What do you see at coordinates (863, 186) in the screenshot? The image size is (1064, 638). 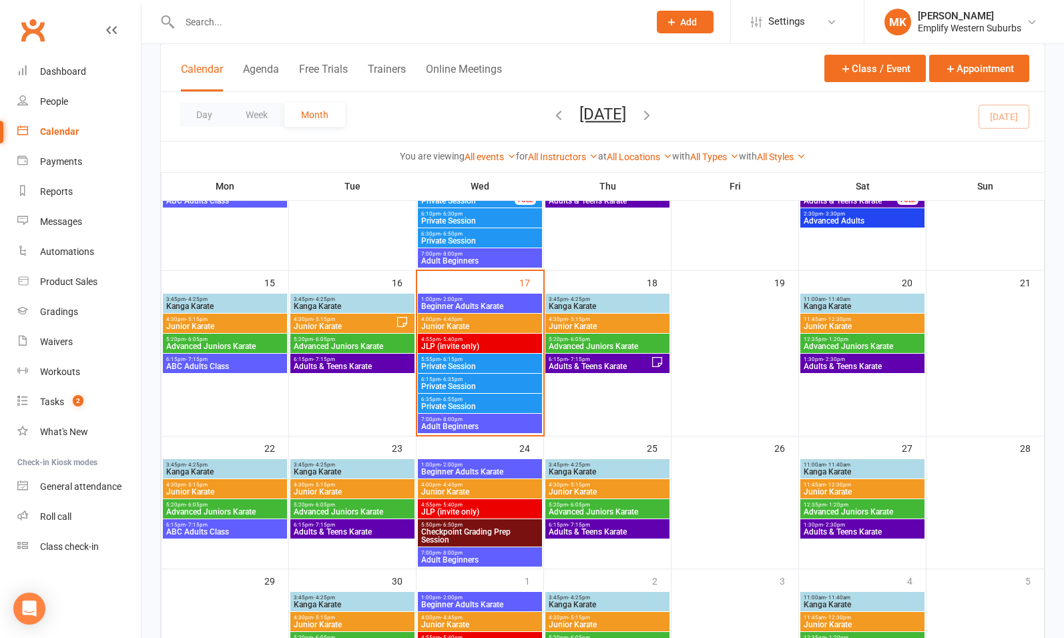 I see `th: Sat` at bounding box center [863, 186].